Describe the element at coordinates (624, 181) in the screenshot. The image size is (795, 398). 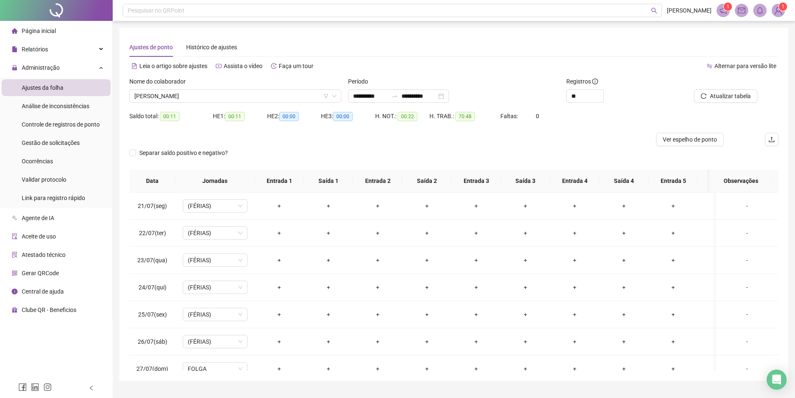
I see `th: Saída 4` at that location.